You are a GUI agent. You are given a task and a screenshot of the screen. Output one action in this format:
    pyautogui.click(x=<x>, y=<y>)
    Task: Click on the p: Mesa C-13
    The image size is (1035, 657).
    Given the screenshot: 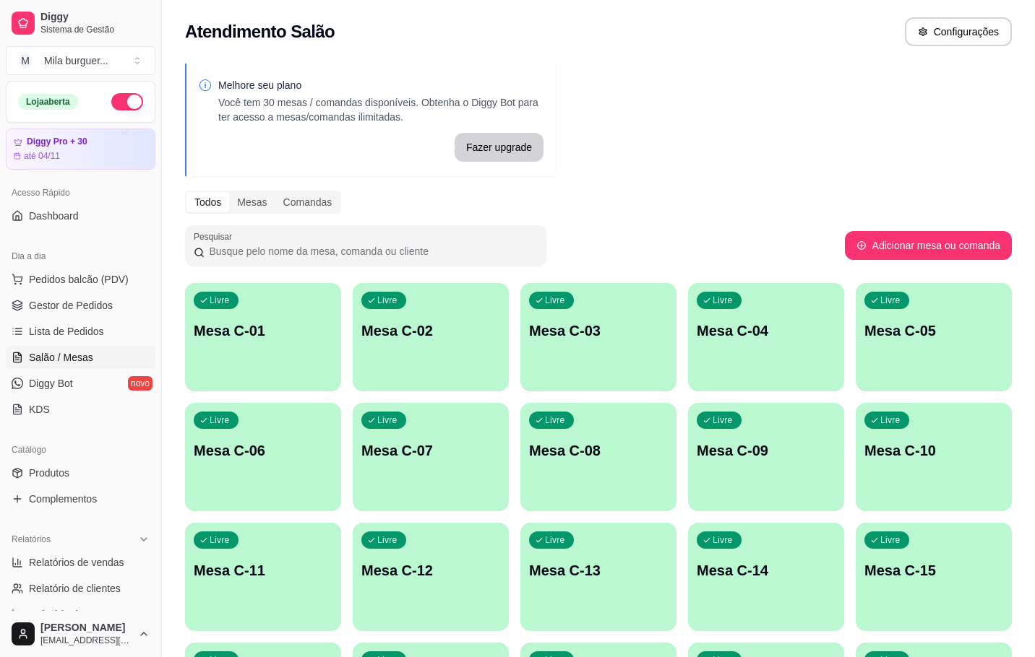 What is the action you would take?
    pyautogui.click(x=598, y=571)
    